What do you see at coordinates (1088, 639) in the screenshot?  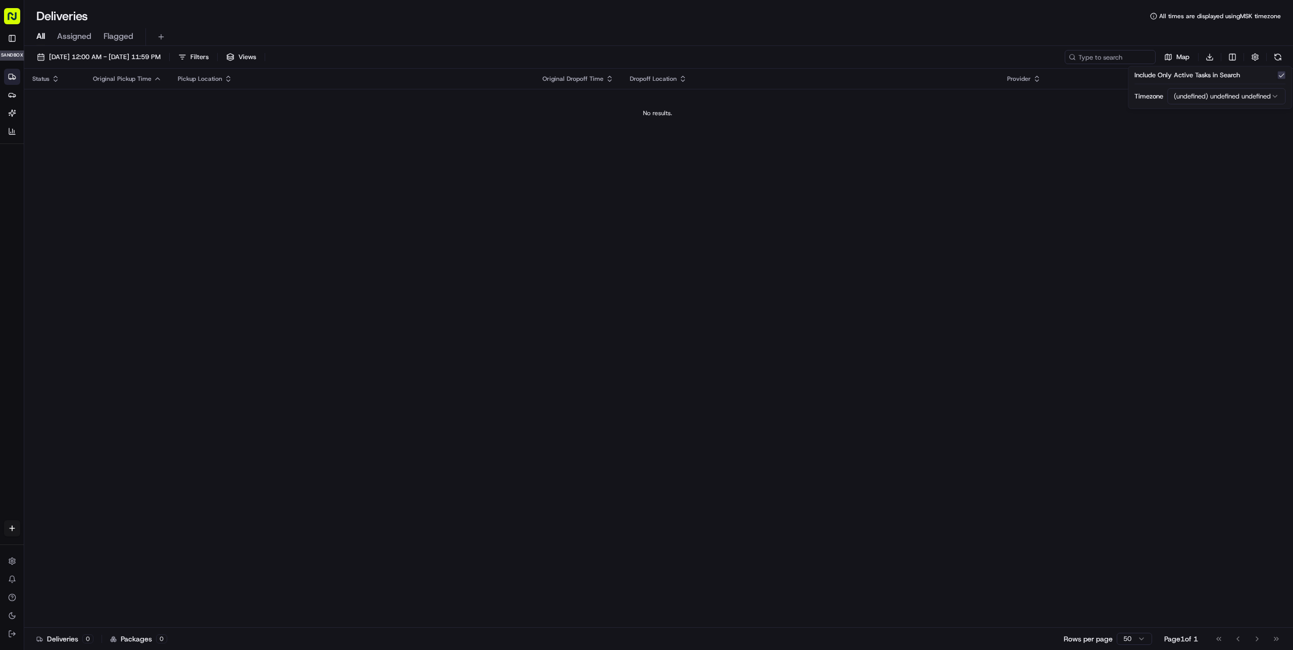 I see `p: Rows per page` at bounding box center [1088, 639].